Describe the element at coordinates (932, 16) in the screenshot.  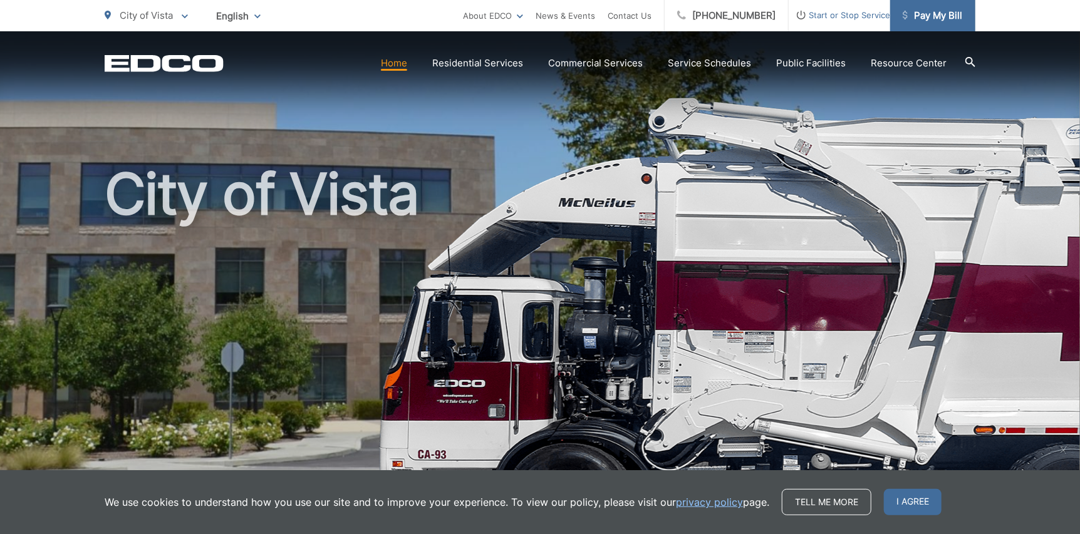
I see `span: Pay My Bill` at that location.